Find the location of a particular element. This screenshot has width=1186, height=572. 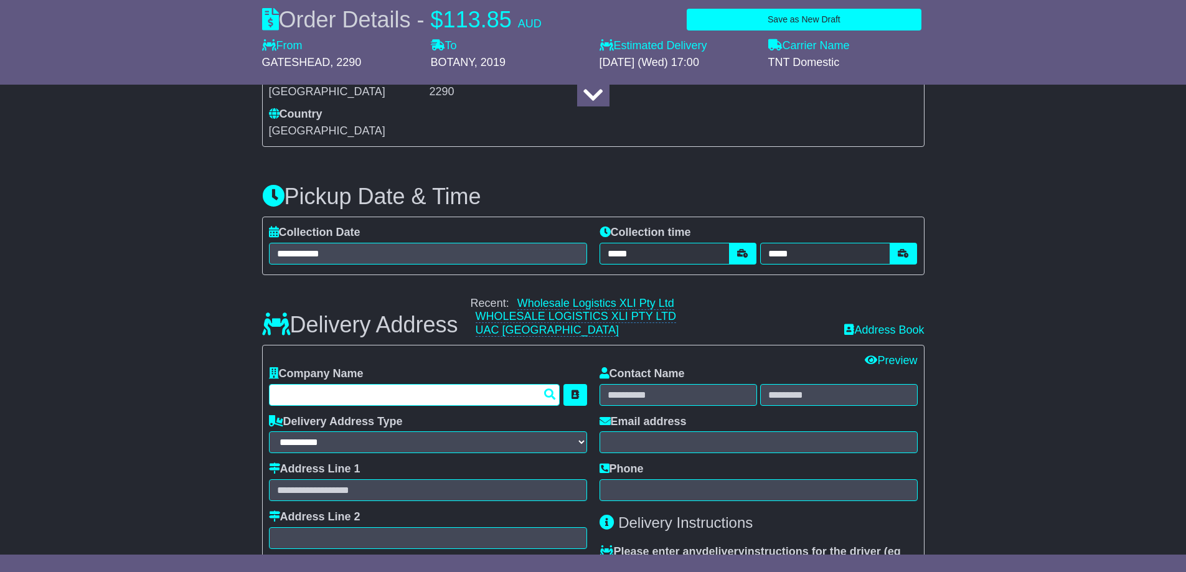

h3: Delivery Address is located at coordinates (360, 325).